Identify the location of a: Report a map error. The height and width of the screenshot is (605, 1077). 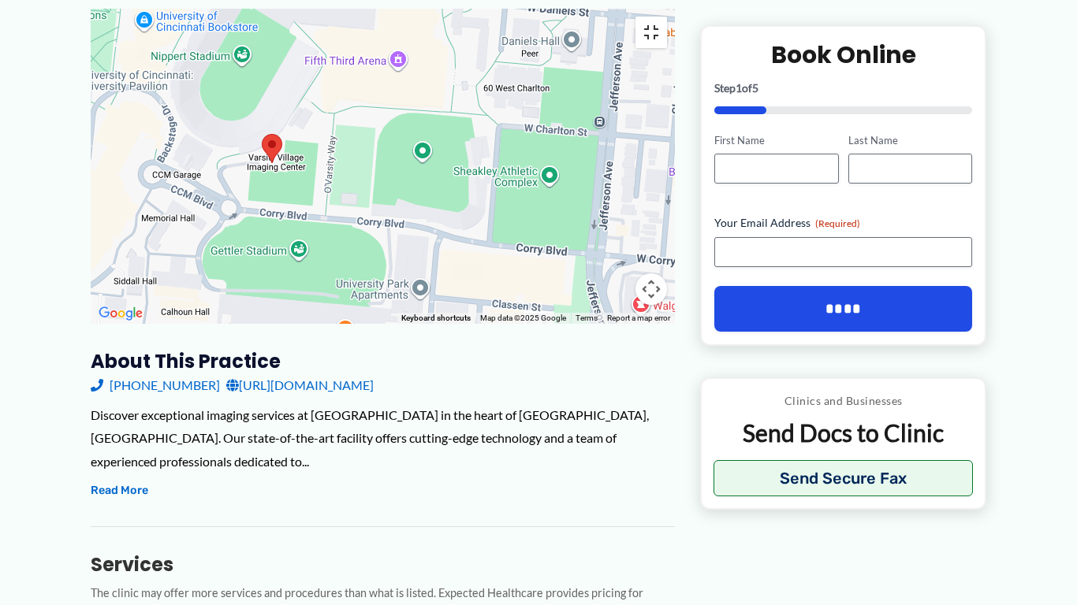
(638, 318).